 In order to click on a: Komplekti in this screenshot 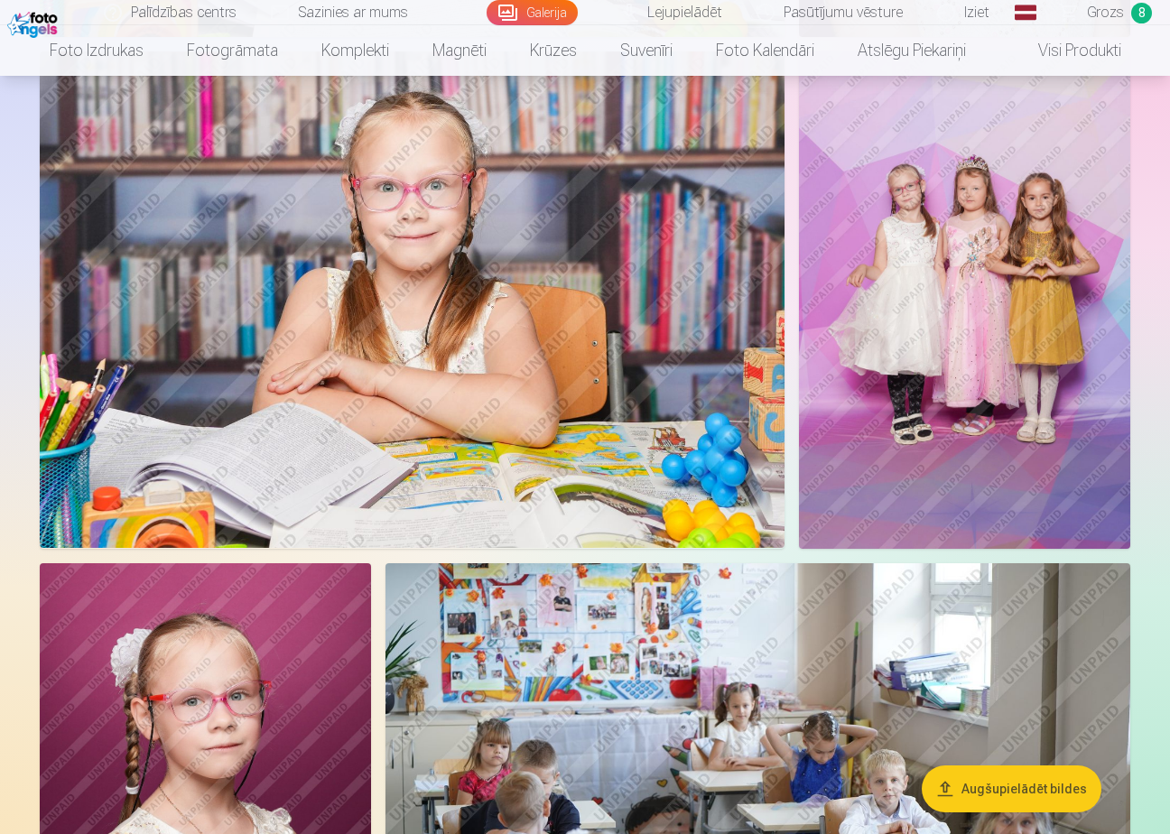, I will do `click(355, 51)`.